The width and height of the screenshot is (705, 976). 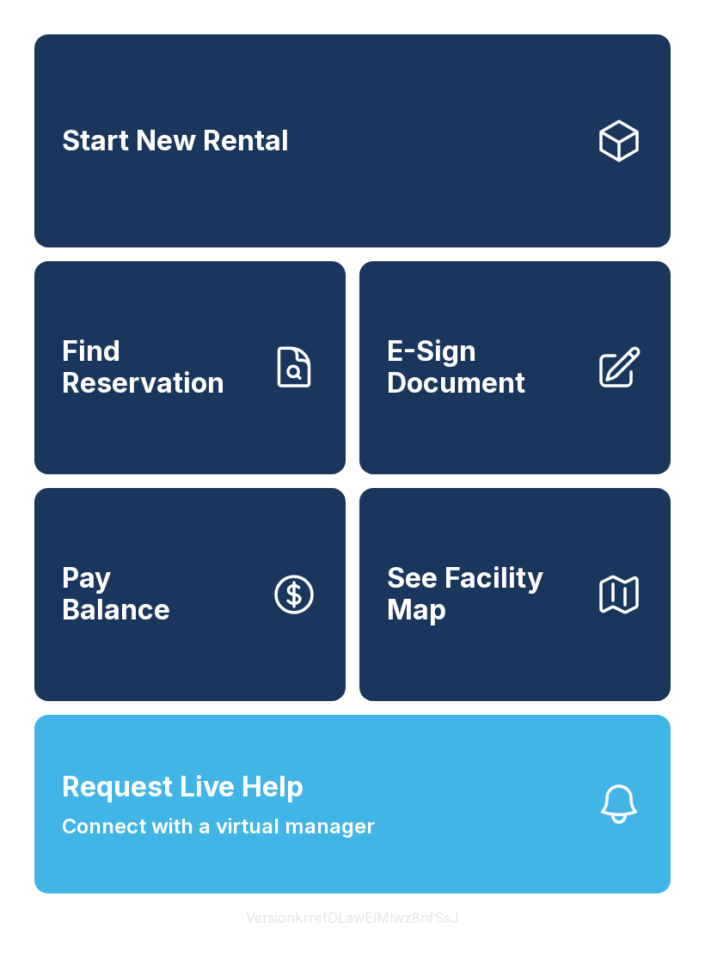 I want to click on span: Request Live Help, so click(x=182, y=787).